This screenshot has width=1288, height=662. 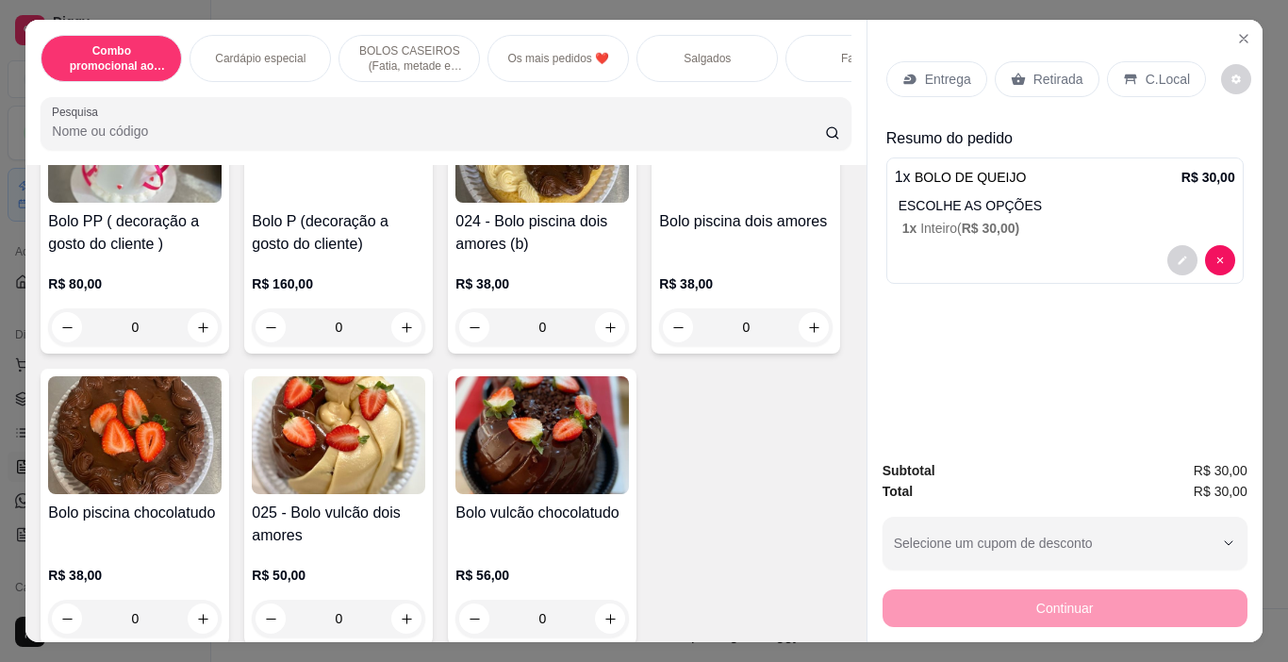 What do you see at coordinates (1207, 177) in the screenshot?
I see `p: R$ 30,00` at bounding box center [1207, 177].